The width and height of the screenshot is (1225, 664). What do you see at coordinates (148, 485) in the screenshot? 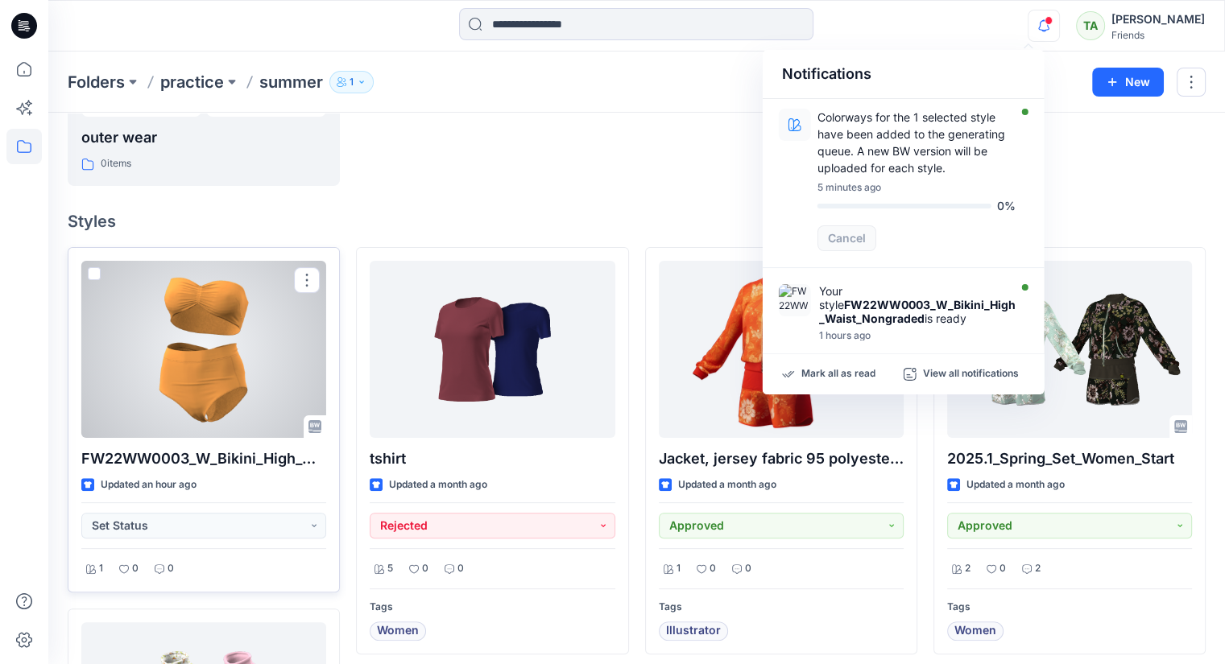
I see `p: Updated an hour ago` at bounding box center [148, 485].